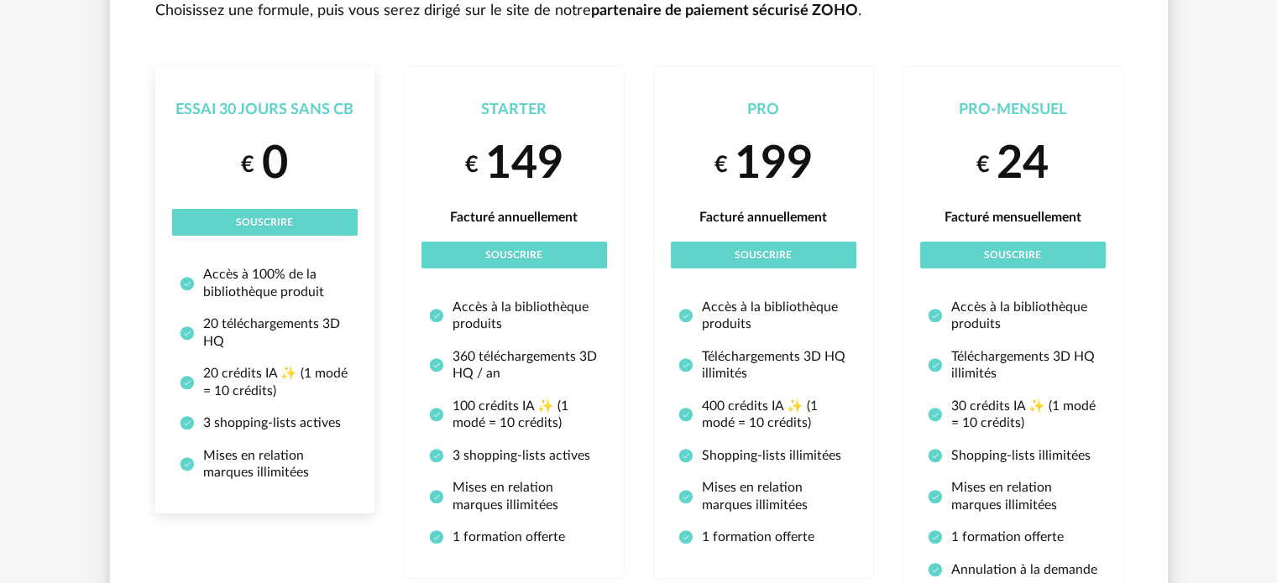 Image resolution: width=1277 pixels, height=583 pixels. I want to click on li: 360 téléchargements 3D HQ / an, so click(514, 365).